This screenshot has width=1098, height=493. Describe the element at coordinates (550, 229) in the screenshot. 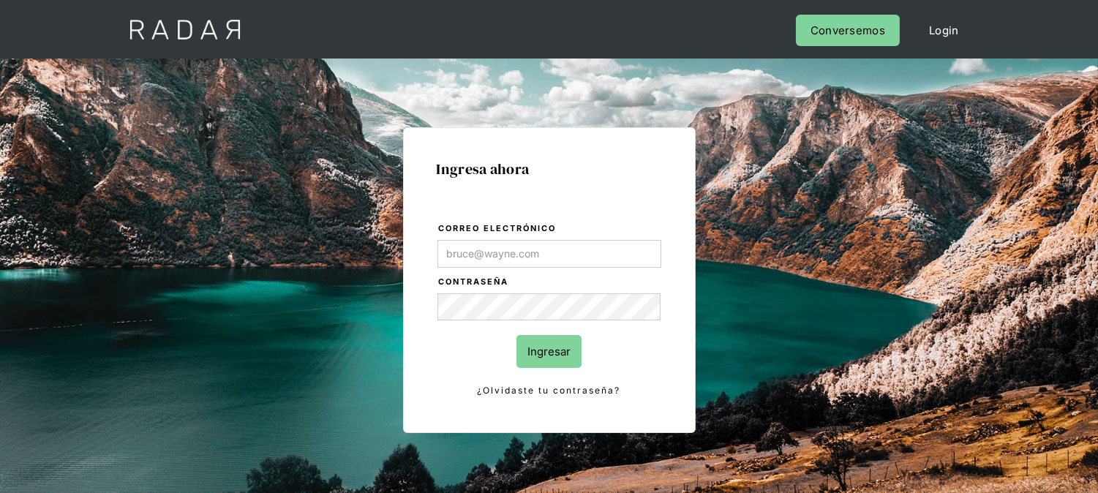

I see `label: Correo electrónico` at that location.